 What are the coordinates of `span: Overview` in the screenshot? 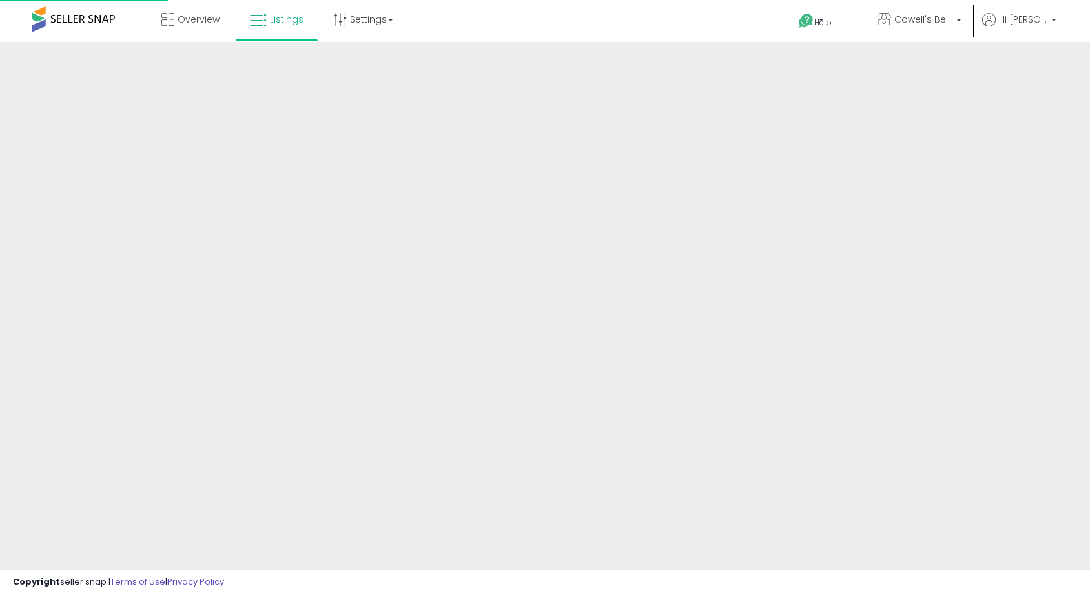 It's located at (198, 19).